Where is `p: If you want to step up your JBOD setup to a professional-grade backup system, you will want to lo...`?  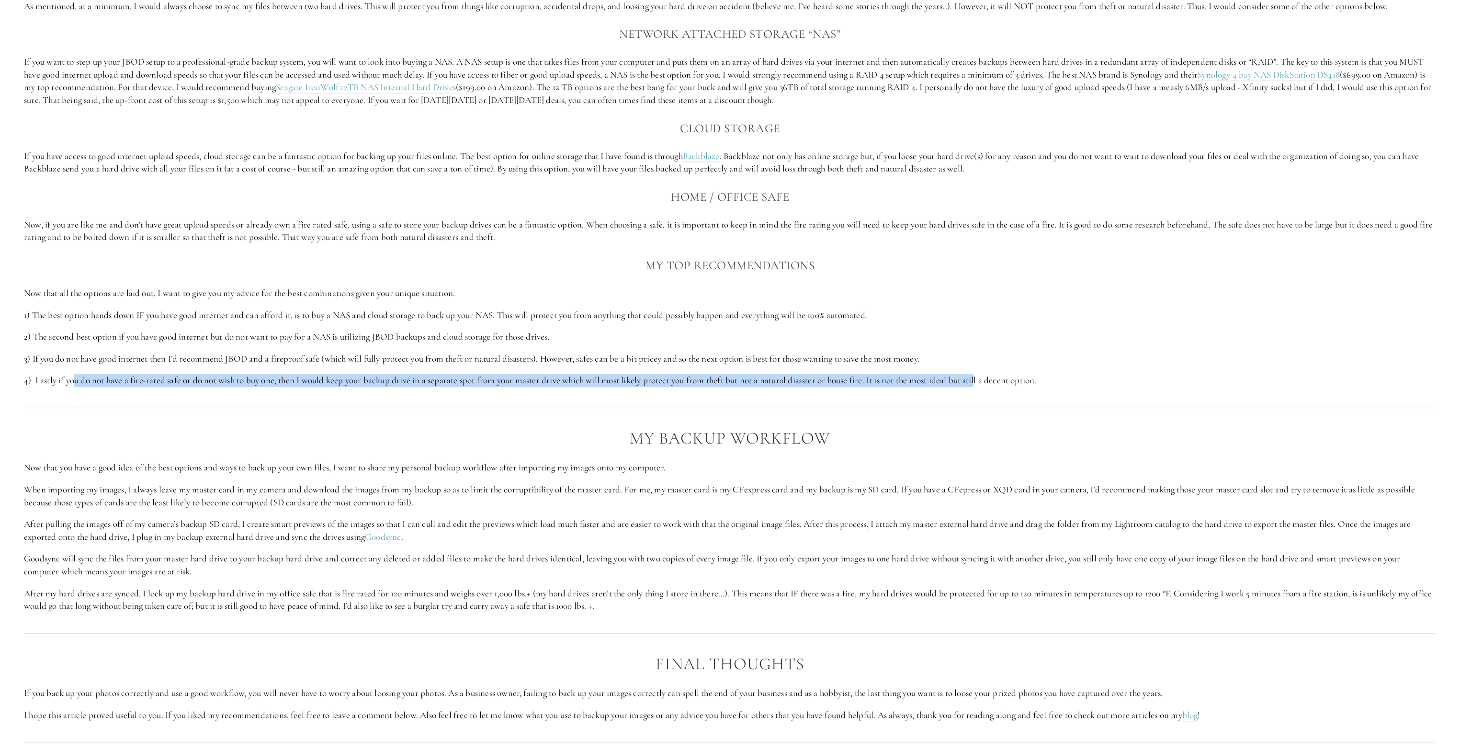 p: If you want to step up your JBOD setup to a professional-grade backup system, you will want to lo... is located at coordinates (730, 81).